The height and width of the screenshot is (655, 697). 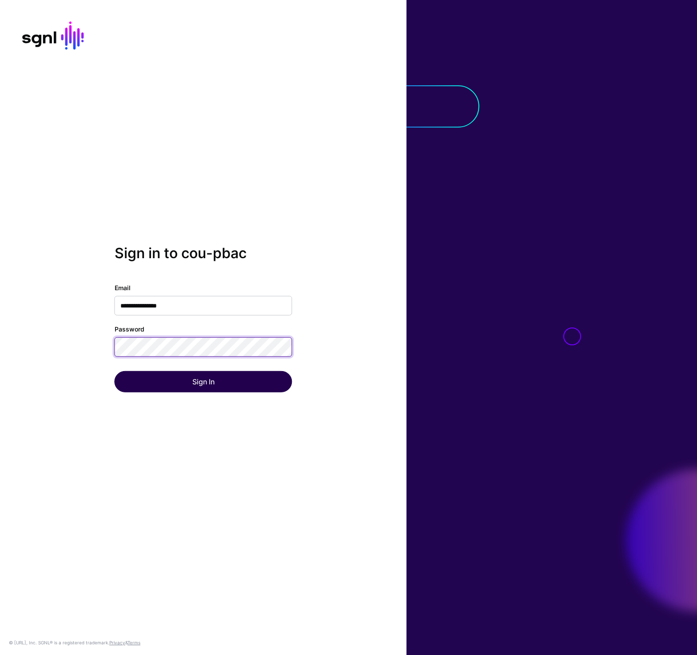 What do you see at coordinates (129, 329) in the screenshot?
I see `label: Password` at bounding box center [129, 329].